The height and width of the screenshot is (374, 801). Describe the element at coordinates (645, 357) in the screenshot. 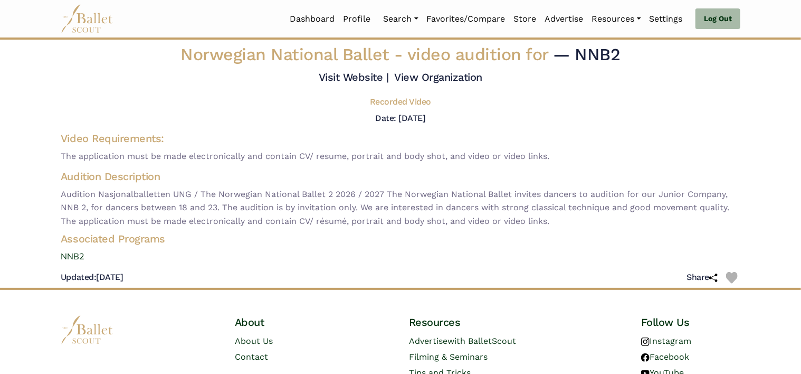

I see `img: facebook logo` at that location.